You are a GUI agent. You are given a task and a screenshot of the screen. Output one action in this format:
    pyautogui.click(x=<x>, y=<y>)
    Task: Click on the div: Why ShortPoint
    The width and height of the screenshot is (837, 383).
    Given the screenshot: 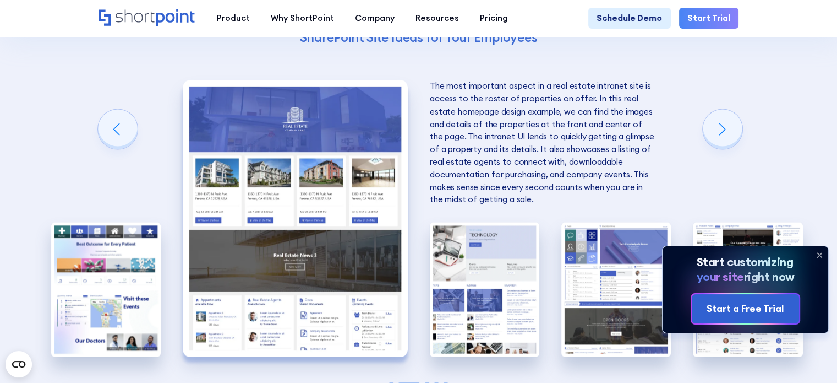 What is the action you would take?
    pyautogui.click(x=302, y=18)
    